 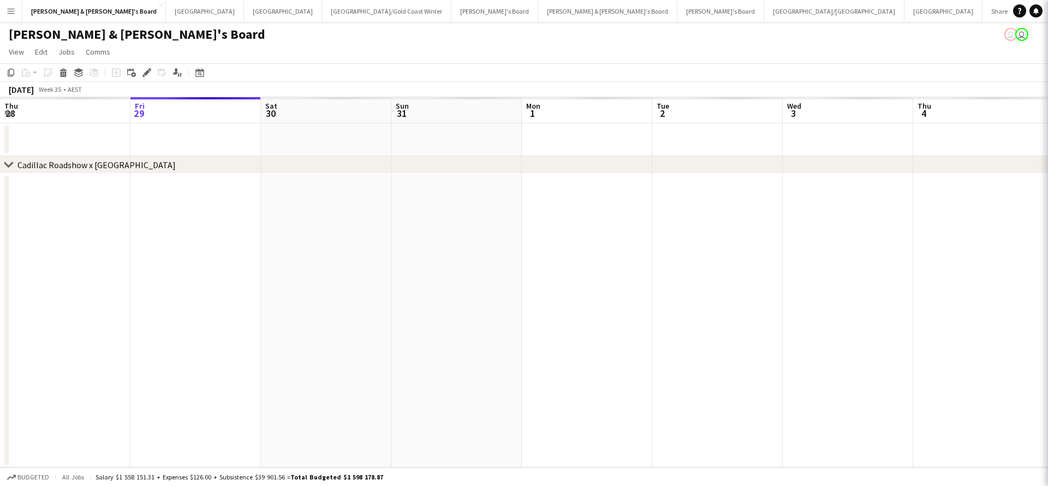 What do you see at coordinates (532, 113) in the screenshot?
I see `span: 1` at bounding box center [532, 113].